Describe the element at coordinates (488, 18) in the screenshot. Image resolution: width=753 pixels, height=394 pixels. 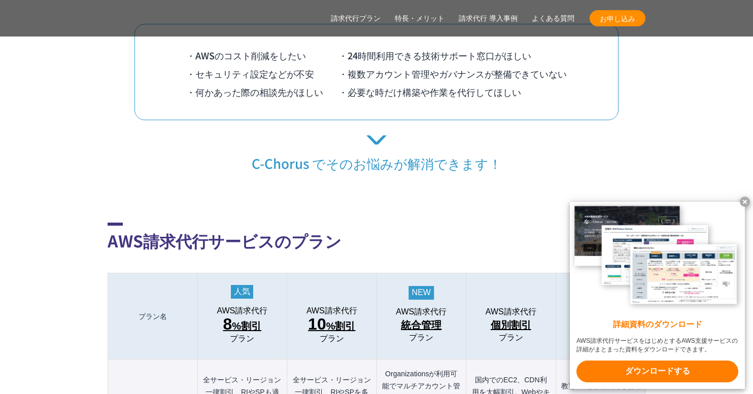
I see `a: 請求代行 導入事例` at that location.